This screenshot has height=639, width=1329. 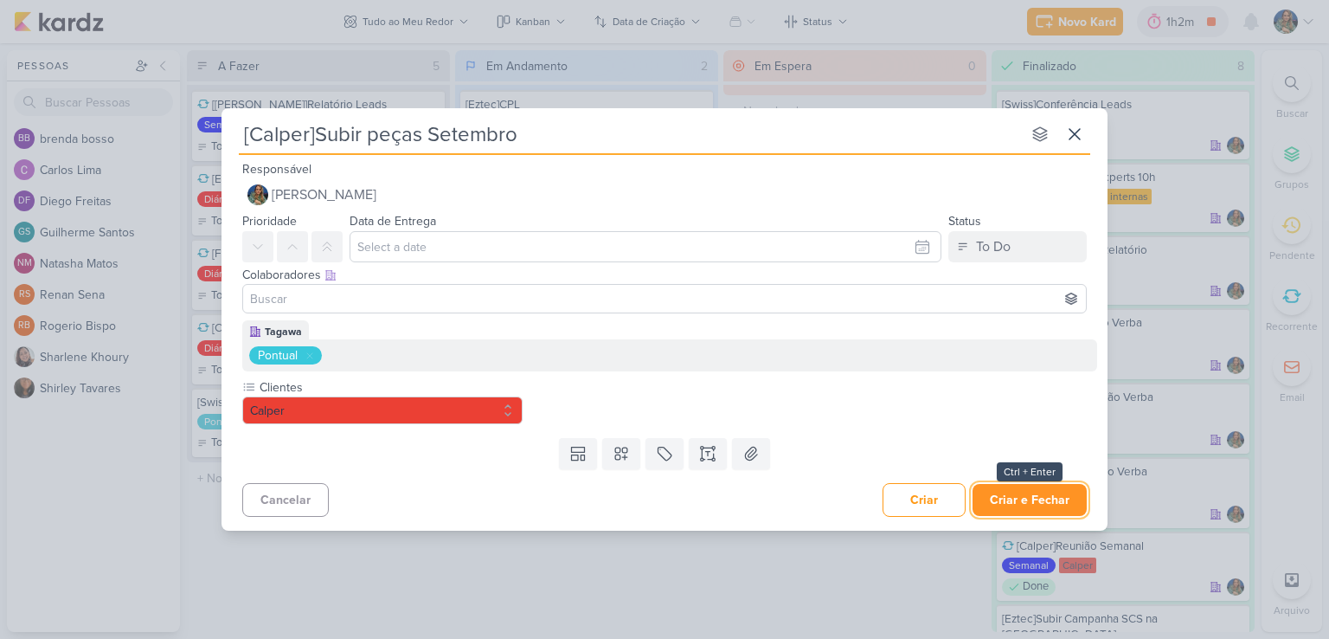 I want to click on button: Criar, so click(x=924, y=499).